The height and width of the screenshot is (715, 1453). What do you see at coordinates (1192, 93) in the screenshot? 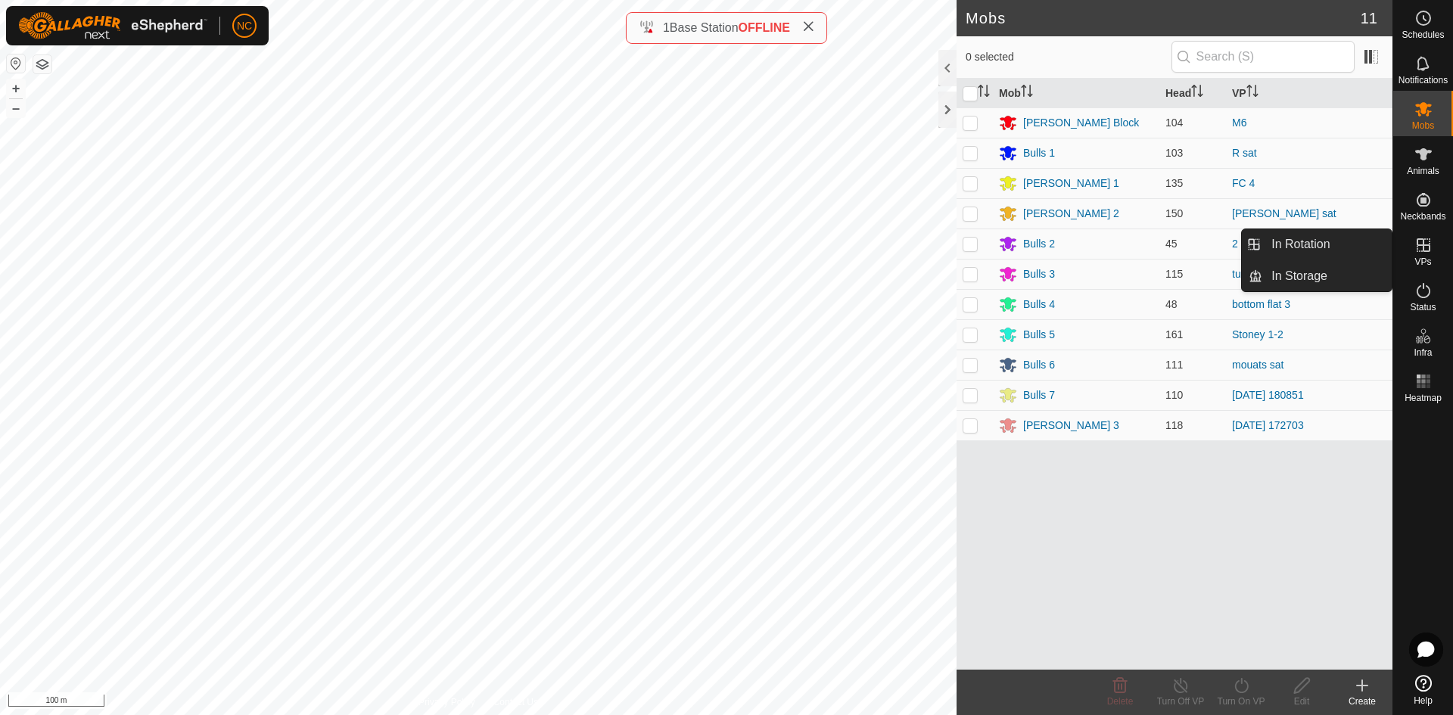
I see `th: Head` at bounding box center [1192, 93].